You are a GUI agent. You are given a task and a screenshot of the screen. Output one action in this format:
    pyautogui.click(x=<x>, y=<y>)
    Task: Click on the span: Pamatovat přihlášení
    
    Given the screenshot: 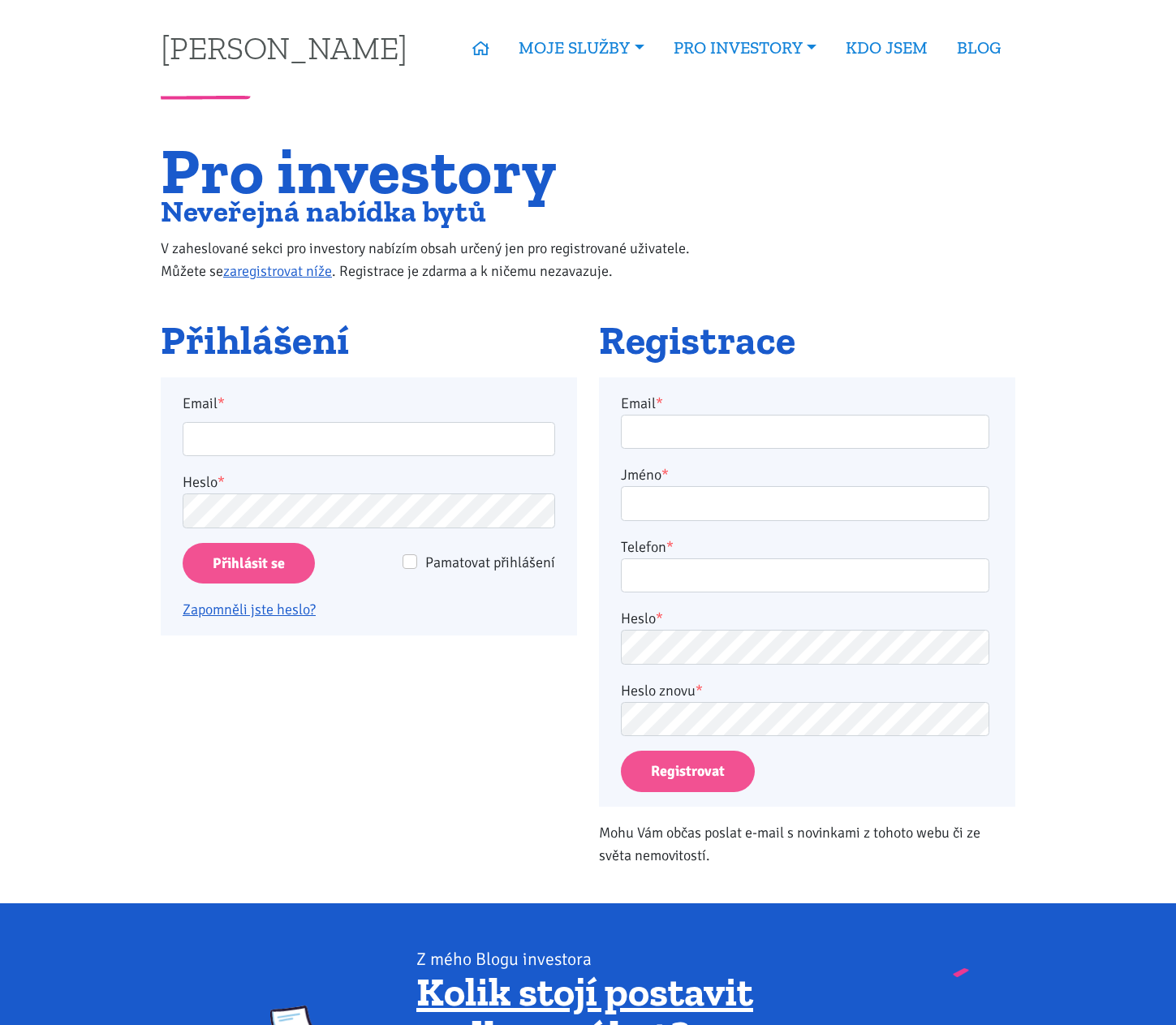 What is the action you would take?
    pyautogui.click(x=490, y=562)
    